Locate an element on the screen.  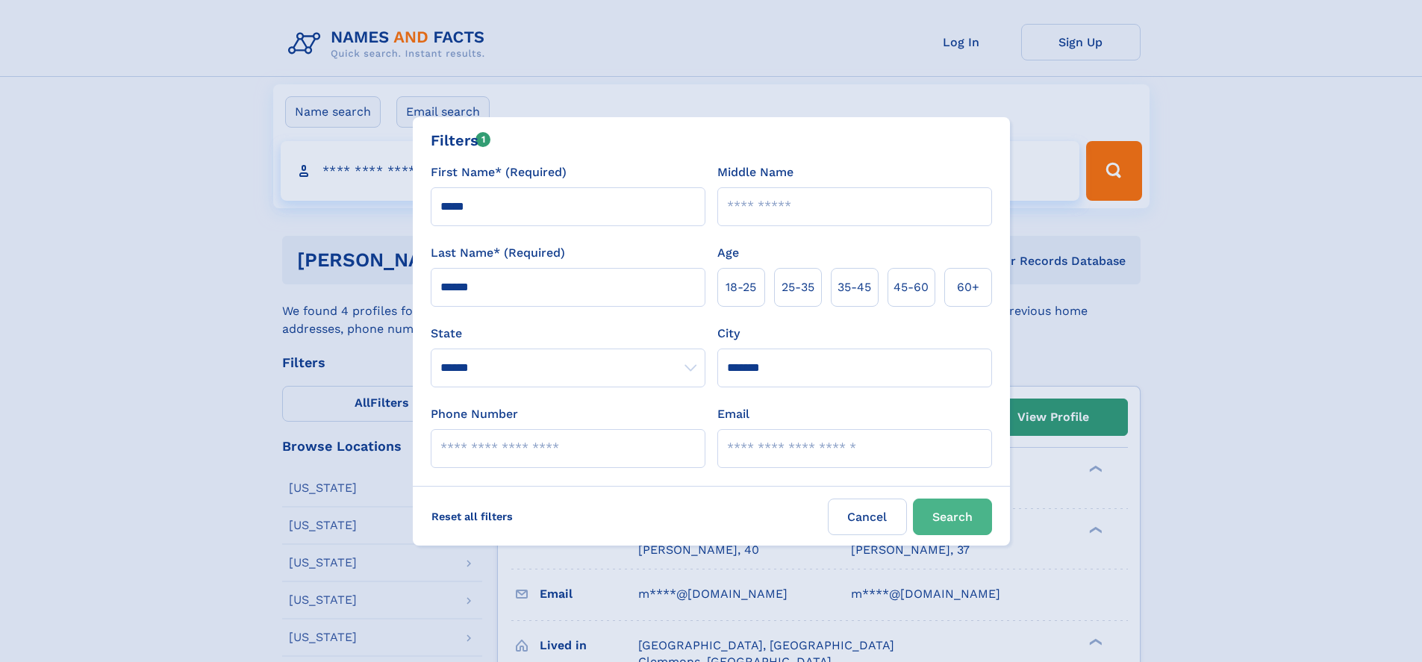
label: State is located at coordinates (568, 334).